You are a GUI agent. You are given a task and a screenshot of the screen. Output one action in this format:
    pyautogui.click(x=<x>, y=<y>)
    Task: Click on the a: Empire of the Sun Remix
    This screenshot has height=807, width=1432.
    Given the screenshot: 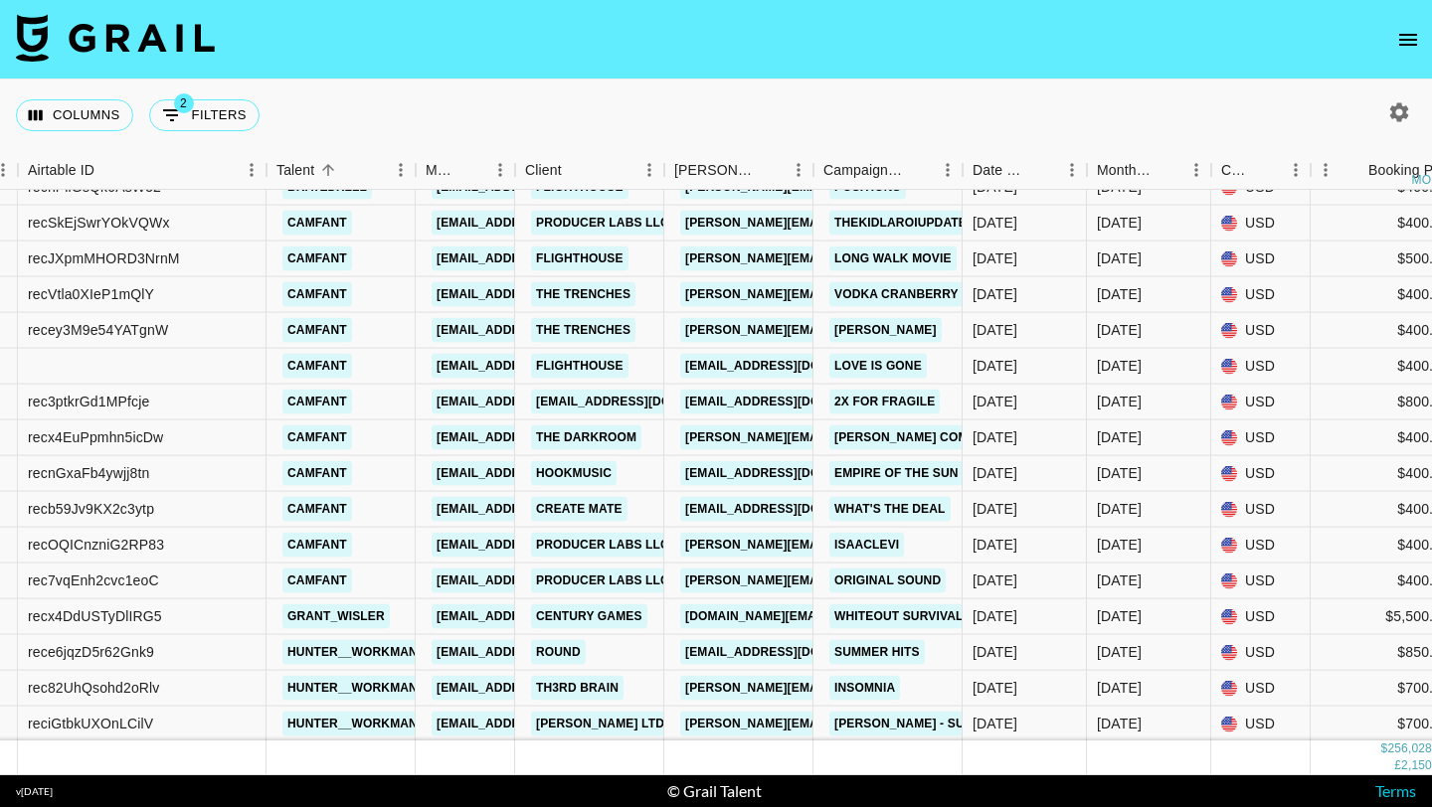 What is the action you would take?
    pyautogui.click(x=917, y=473)
    